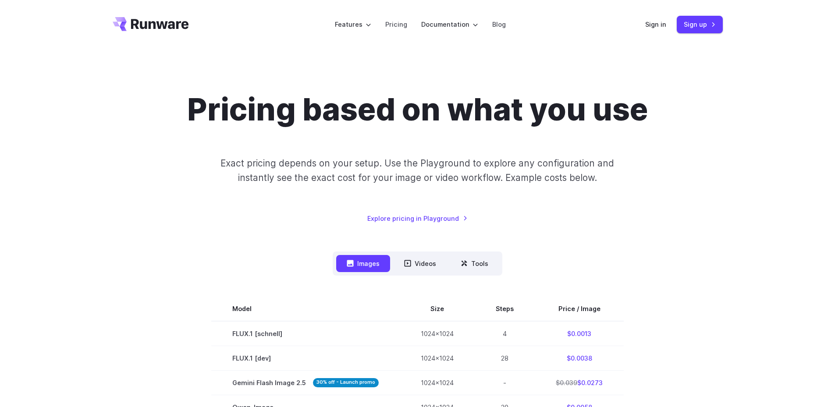 This screenshot has width=835, height=407. Describe the element at coordinates (305, 358) in the screenshot. I see `td: FLUX.1 [dev]` at that location.